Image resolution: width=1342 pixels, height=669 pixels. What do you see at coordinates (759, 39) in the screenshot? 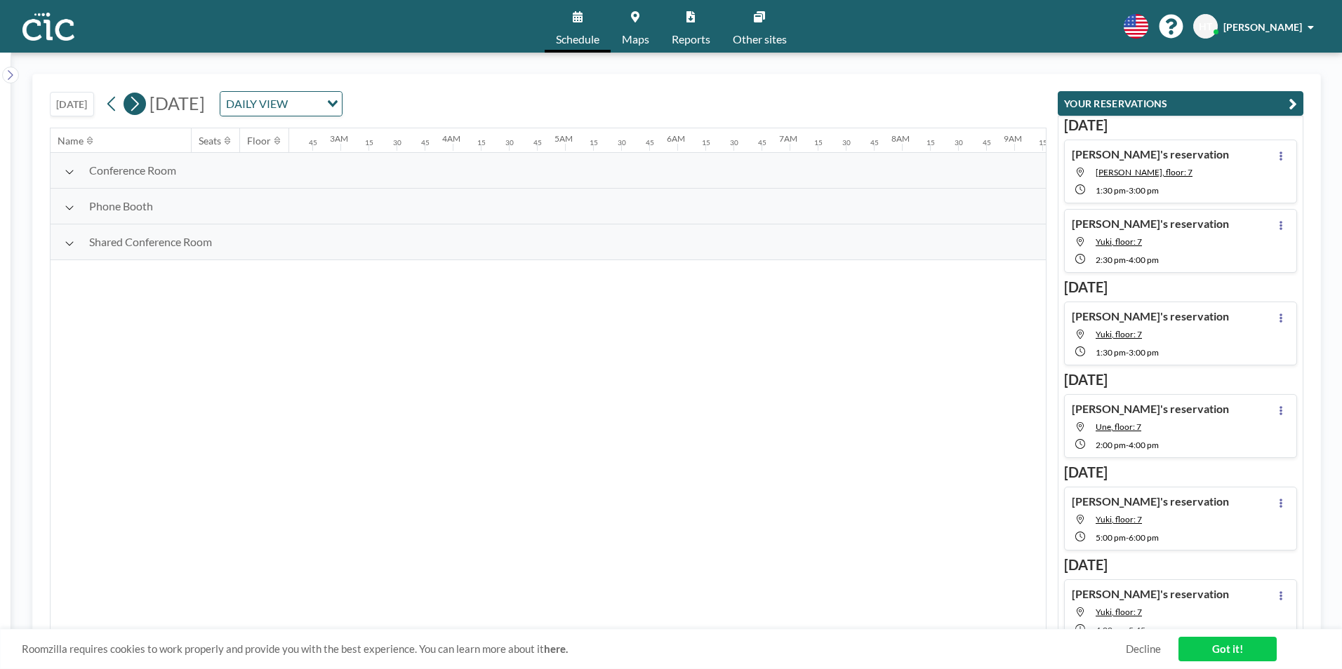
I see `span: Other sites` at bounding box center [759, 39].